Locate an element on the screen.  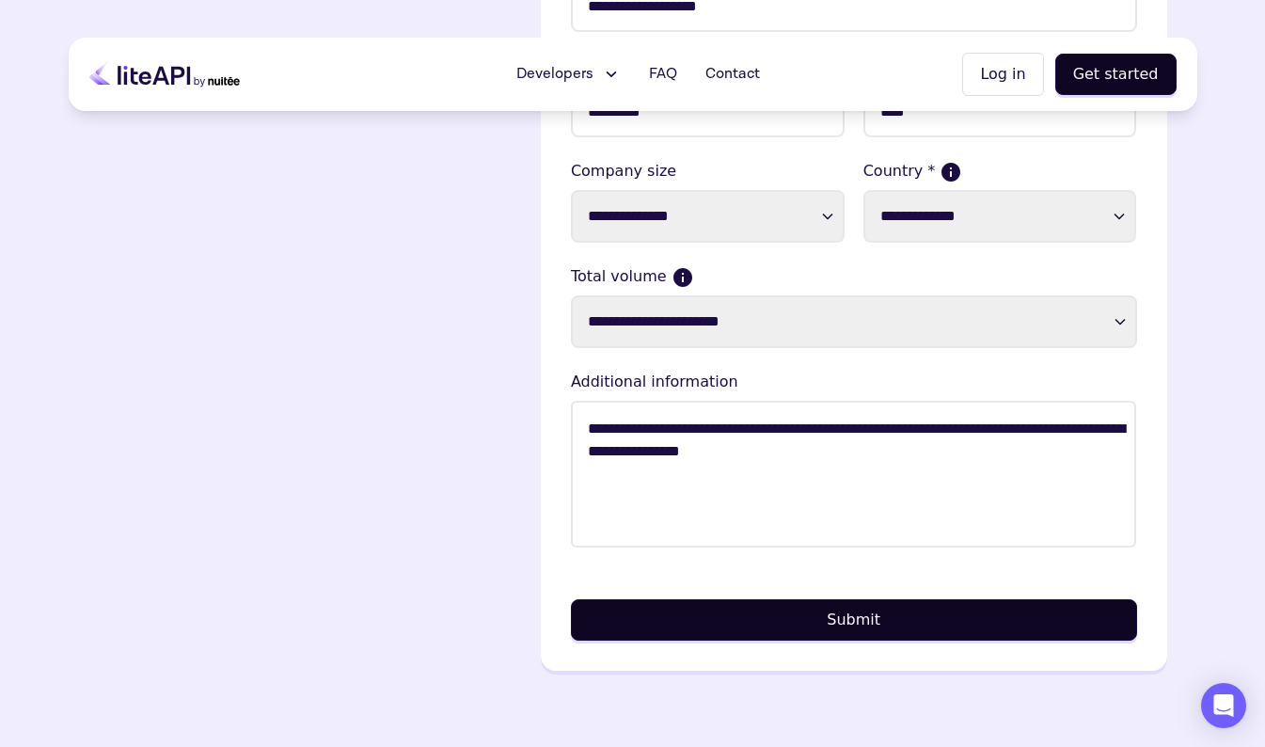
button: If more than one country, please select where the majority of your sales come from. is located at coordinates (951, 172).